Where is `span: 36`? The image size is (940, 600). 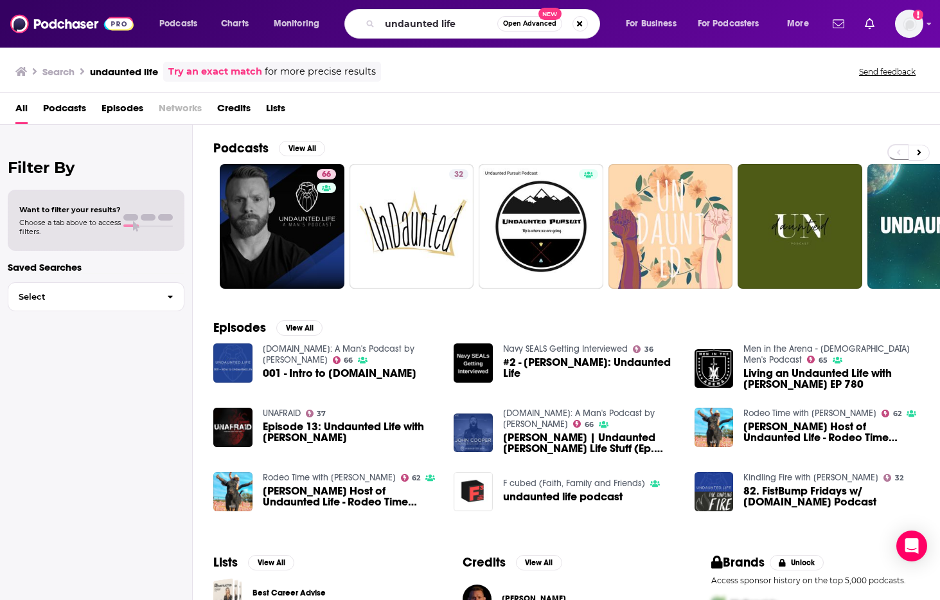
span: 36 is located at coordinates (649, 349).